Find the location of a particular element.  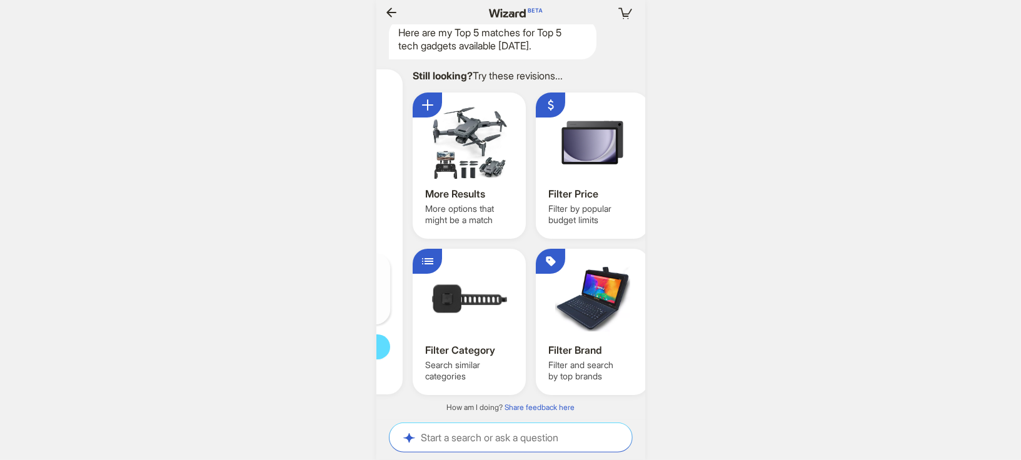

strong: Still looking? is located at coordinates (443, 76).